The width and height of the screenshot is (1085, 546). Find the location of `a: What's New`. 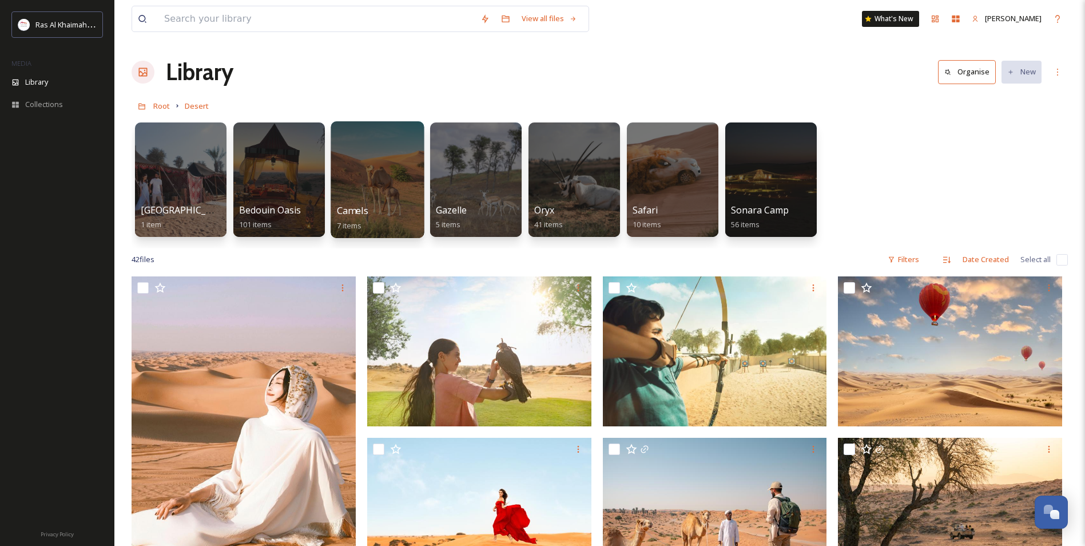

a: What's New is located at coordinates (890, 19).